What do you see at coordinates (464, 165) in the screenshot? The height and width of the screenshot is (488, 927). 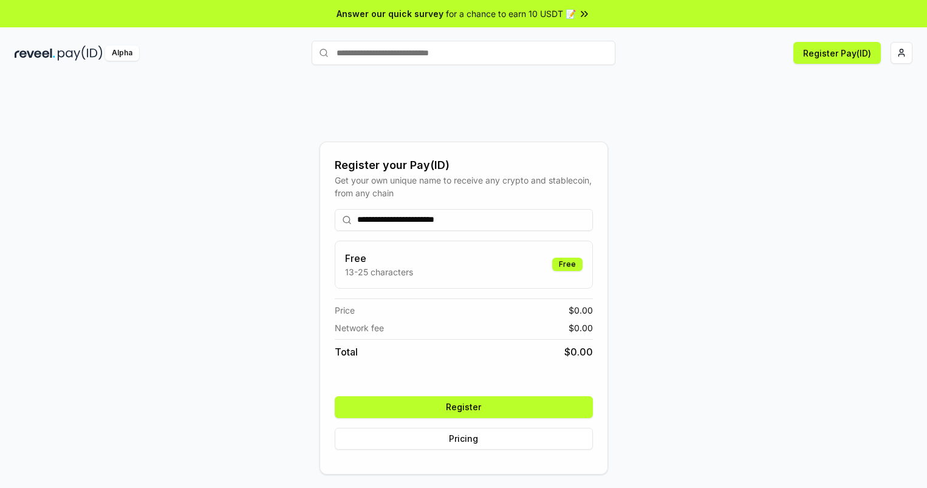 I see `div: Register your Pay(ID)` at bounding box center [464, 165].